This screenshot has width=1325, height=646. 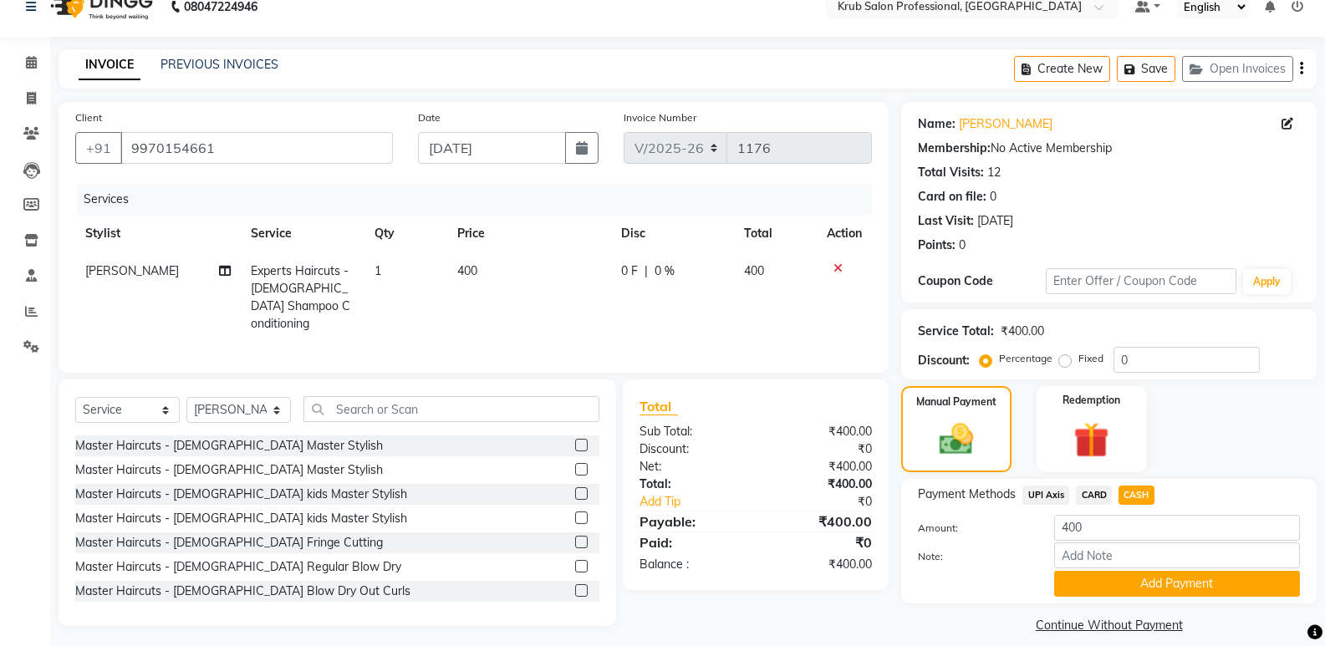 I want to click on img: _gift.svg, so click(x=1091, y=440).